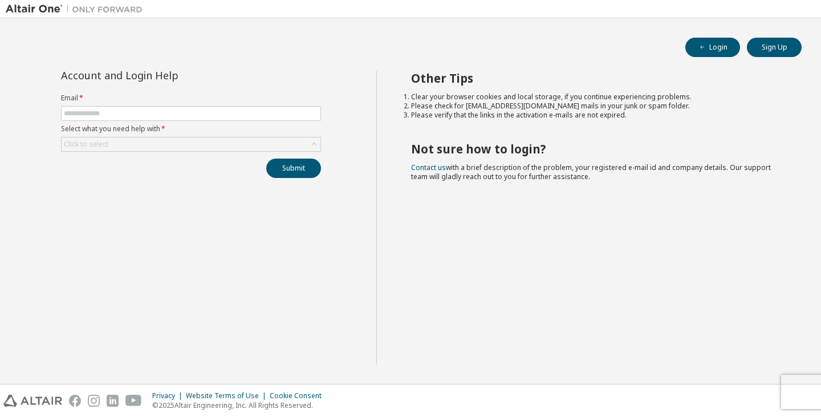 The width and height of the screenshot is (821, 417). What do you see at coordinates (713, 47) in the screenshot?
I see `button: Login` at bounding box center [713, 47].